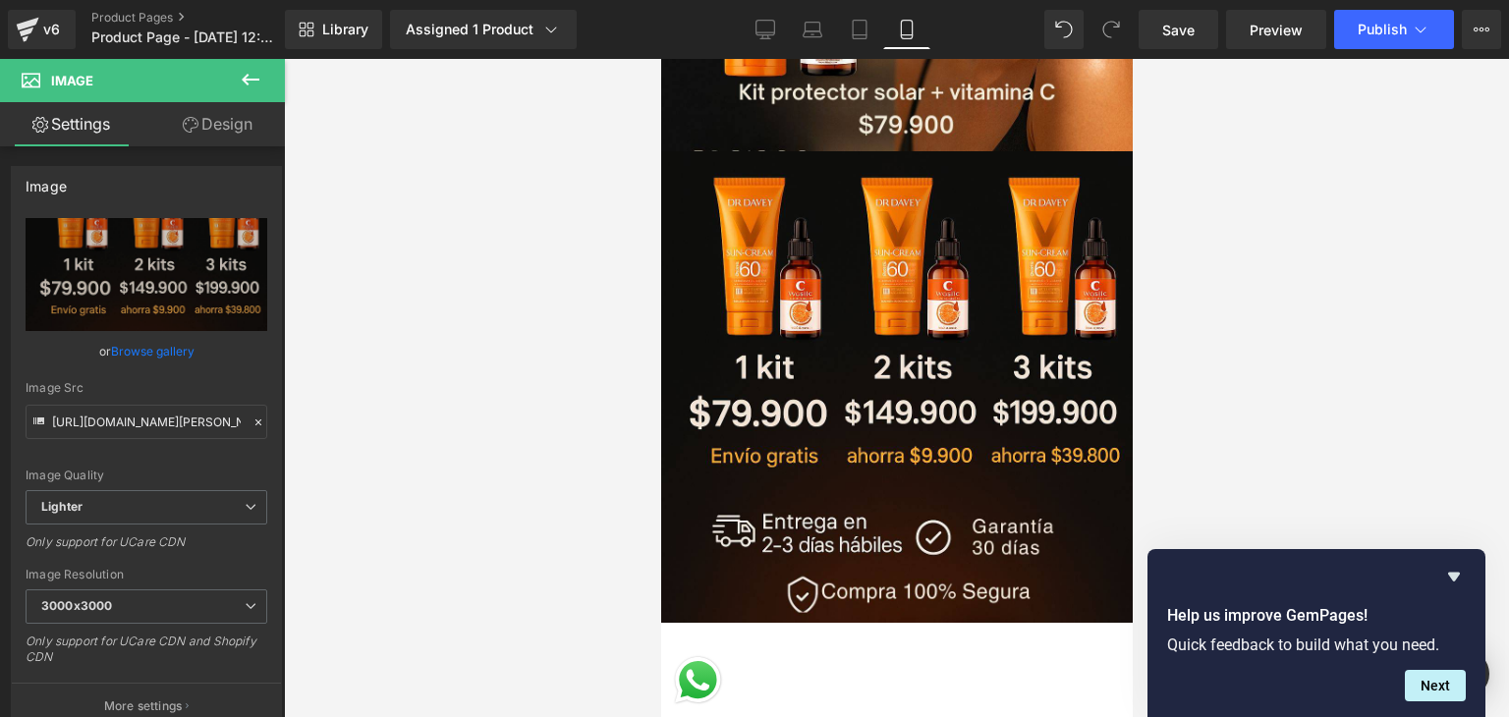  What do you see at coordinates (152, 351) in the screenshot?
I see `a: Browse gallery` at bounding box center [152, 351].